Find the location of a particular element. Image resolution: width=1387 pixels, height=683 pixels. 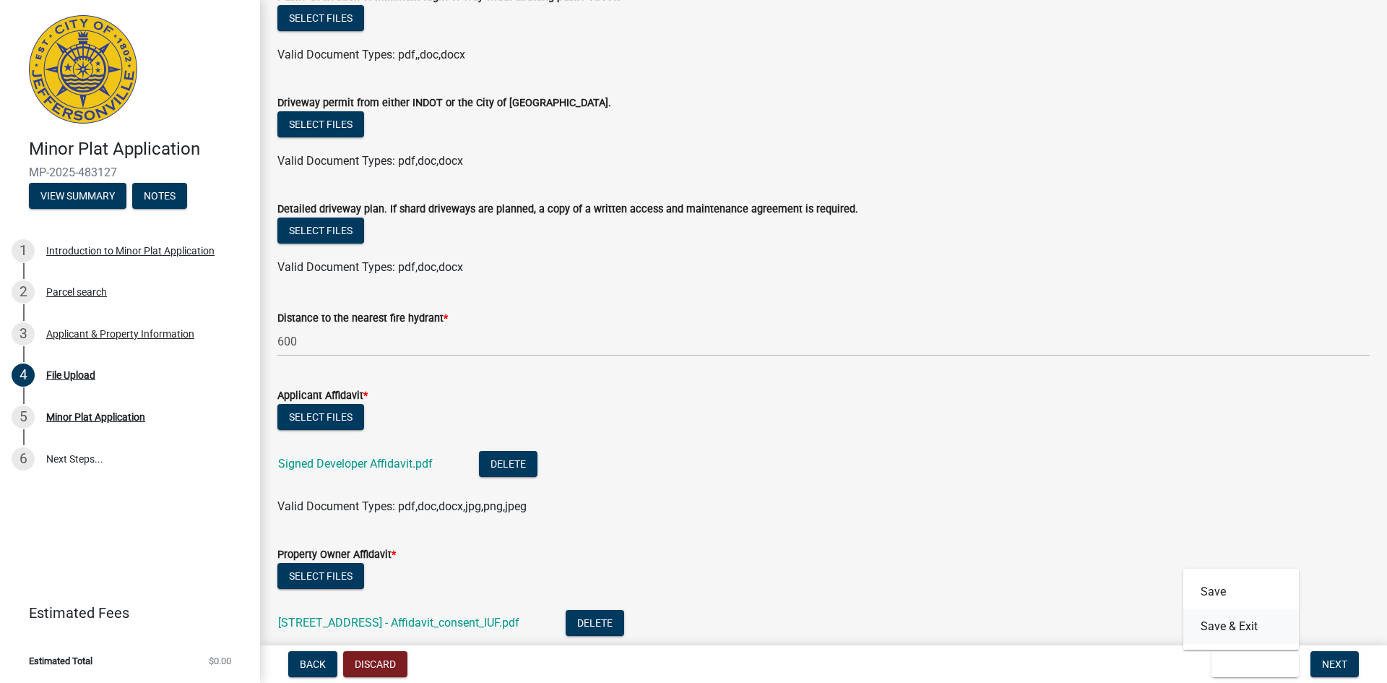

label: Applicant Affidavit is located at coordinates (322, 396).